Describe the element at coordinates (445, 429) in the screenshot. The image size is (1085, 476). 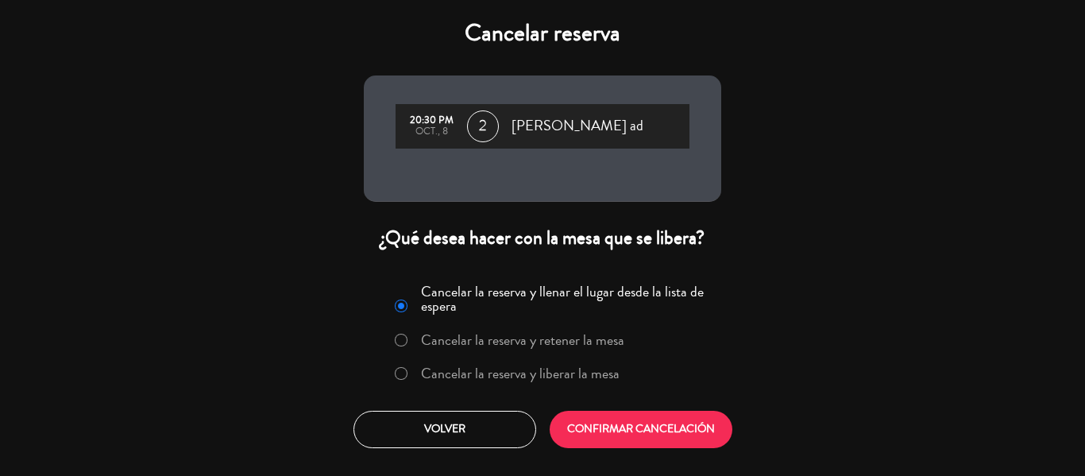
I see `button: Volver` at that location.